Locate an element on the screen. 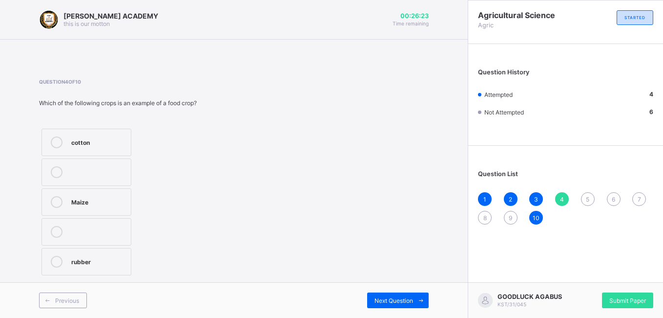 The image size is (663, 318). span: 8 is located at coordinates (485, 217).